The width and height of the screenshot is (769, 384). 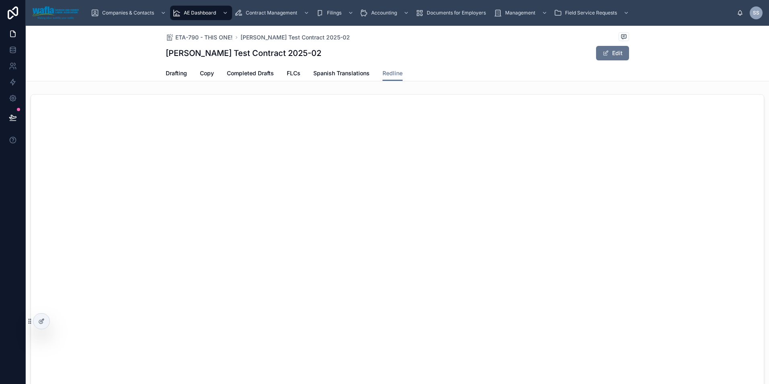 What do you see at coordinates (456, 13) in the screenshot?
I see `span: Documents for Employers` at bounding box center [456, 13].